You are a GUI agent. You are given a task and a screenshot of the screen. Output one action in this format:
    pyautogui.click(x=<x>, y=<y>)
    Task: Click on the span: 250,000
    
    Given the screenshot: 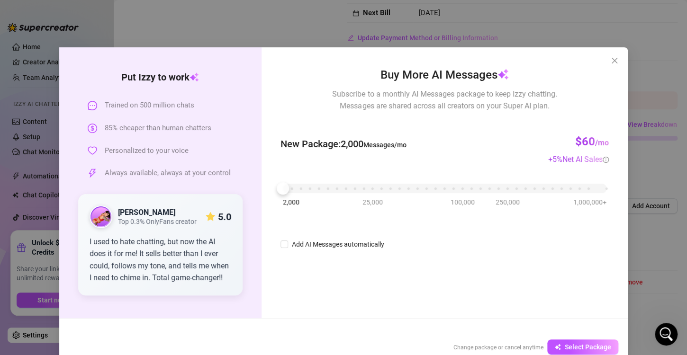 What is the action you would take?
    pyautogui.click(x=508, y=202)
    